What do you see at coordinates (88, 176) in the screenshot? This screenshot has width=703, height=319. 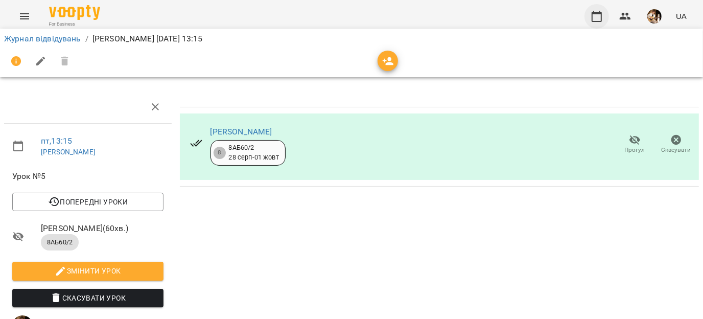 I see `span: Урок №5` at bounding box center [88, 176].